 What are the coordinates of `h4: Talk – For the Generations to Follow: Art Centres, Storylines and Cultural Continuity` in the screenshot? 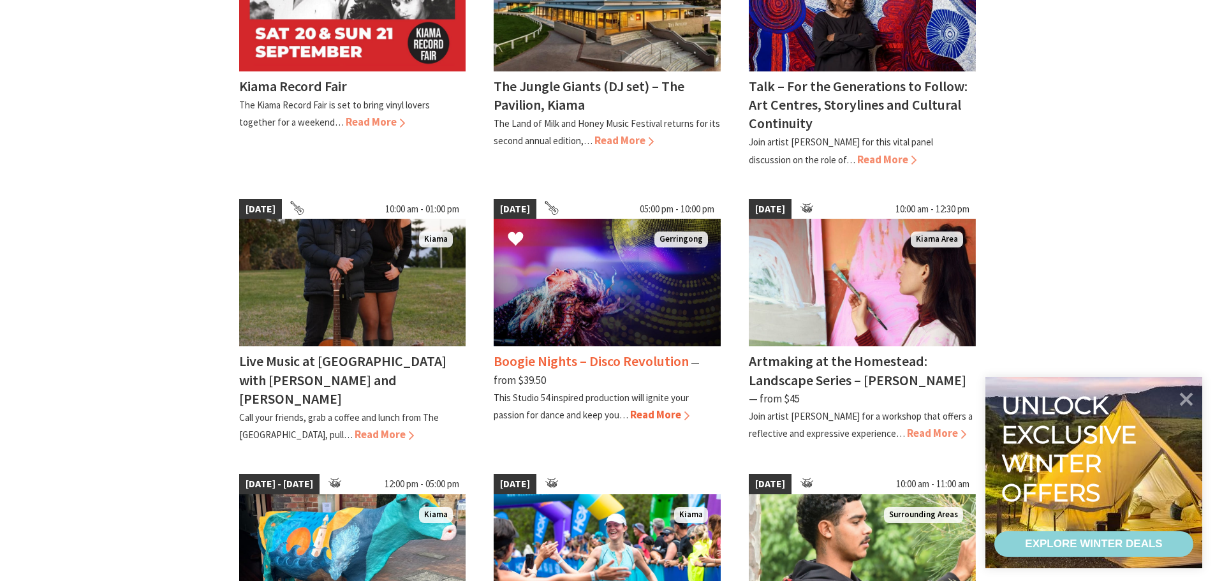 It's located at (858, 105).